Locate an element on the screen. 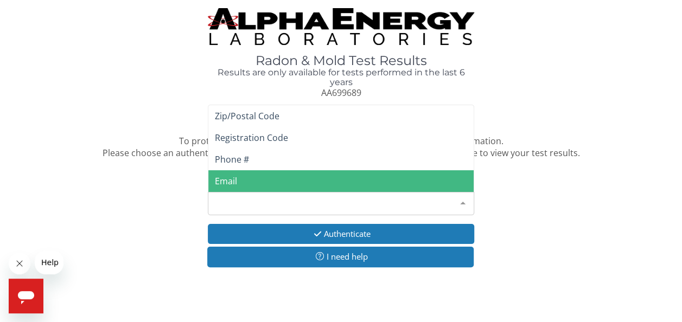 This screenshot has height=322, width=682. h4: Results are only available for tests performed in the last 6 years is located at coordinates (341, 77).